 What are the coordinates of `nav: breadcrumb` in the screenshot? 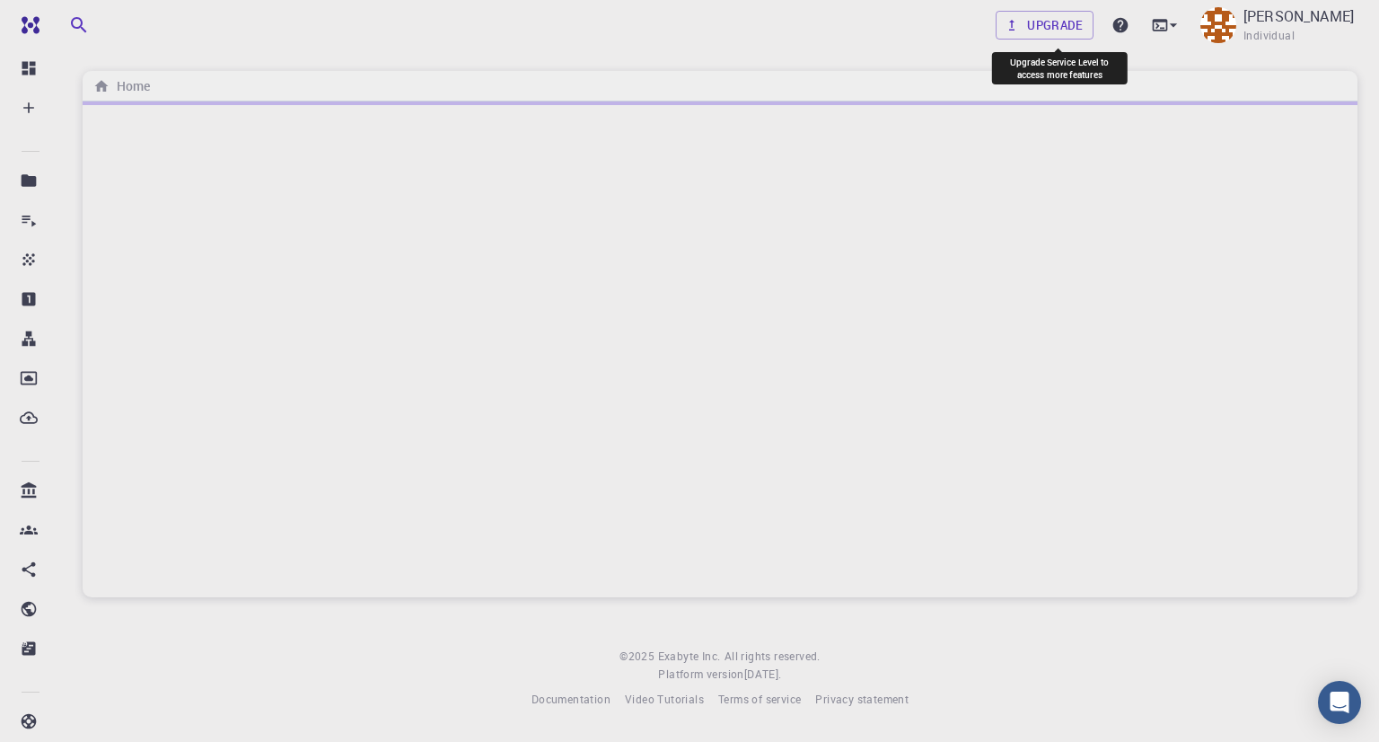 It's located at (121, 86).